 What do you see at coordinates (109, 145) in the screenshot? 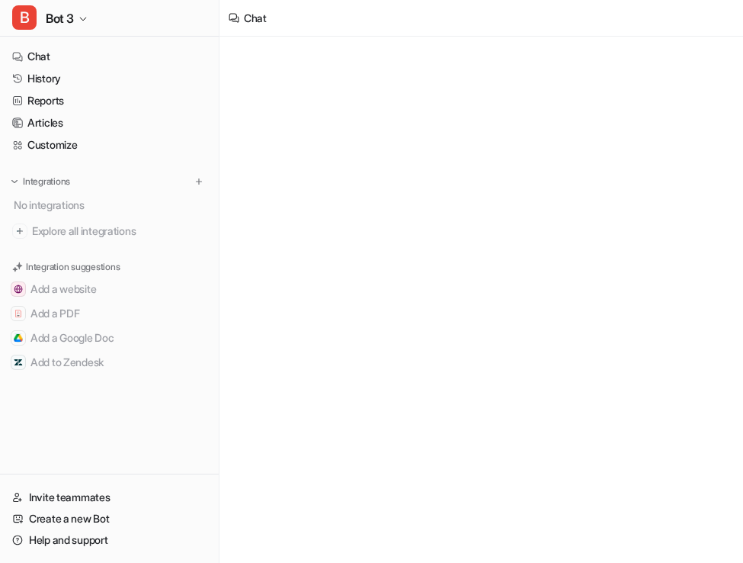
I see `a: Customize` at bounding box center [109, 145].